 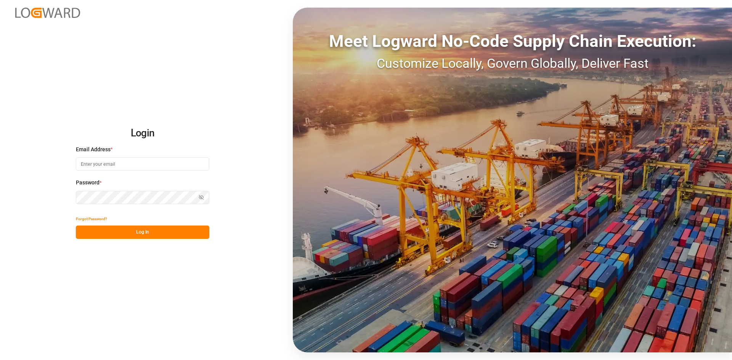 I want to click on img: Logward_new_orange.png, so click(x=48, y=13).